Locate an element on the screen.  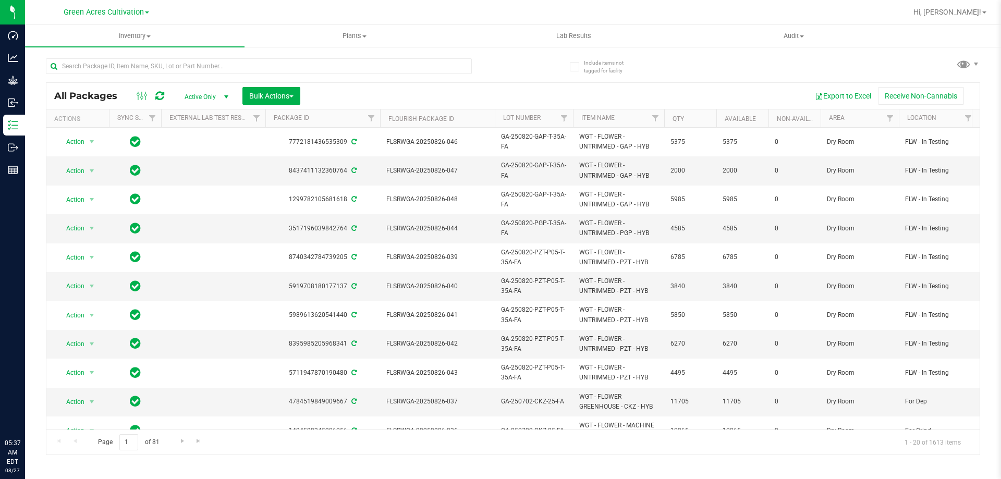
span: 1 - 20 of 1613 items is located at coordinates (932, 442).